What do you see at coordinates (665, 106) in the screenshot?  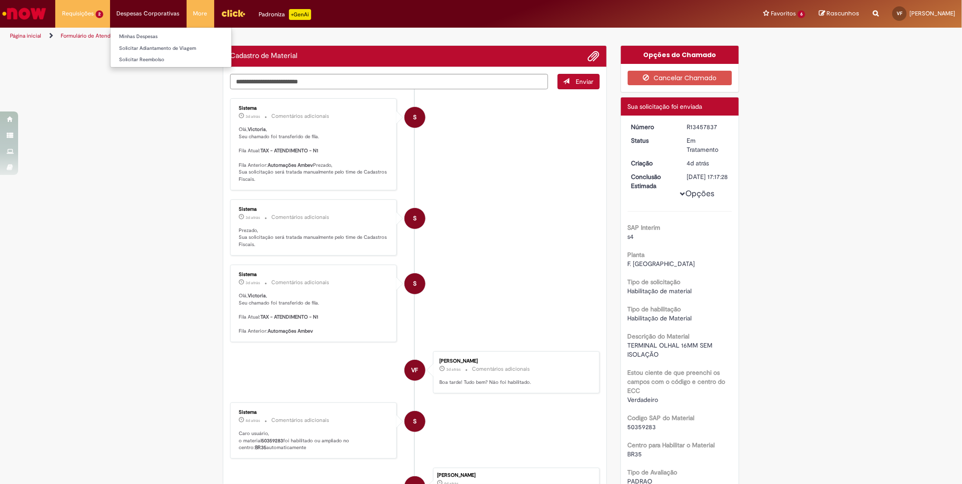 I see `span: Sua solicitação foi enviada` at bounding box center [665, 106].